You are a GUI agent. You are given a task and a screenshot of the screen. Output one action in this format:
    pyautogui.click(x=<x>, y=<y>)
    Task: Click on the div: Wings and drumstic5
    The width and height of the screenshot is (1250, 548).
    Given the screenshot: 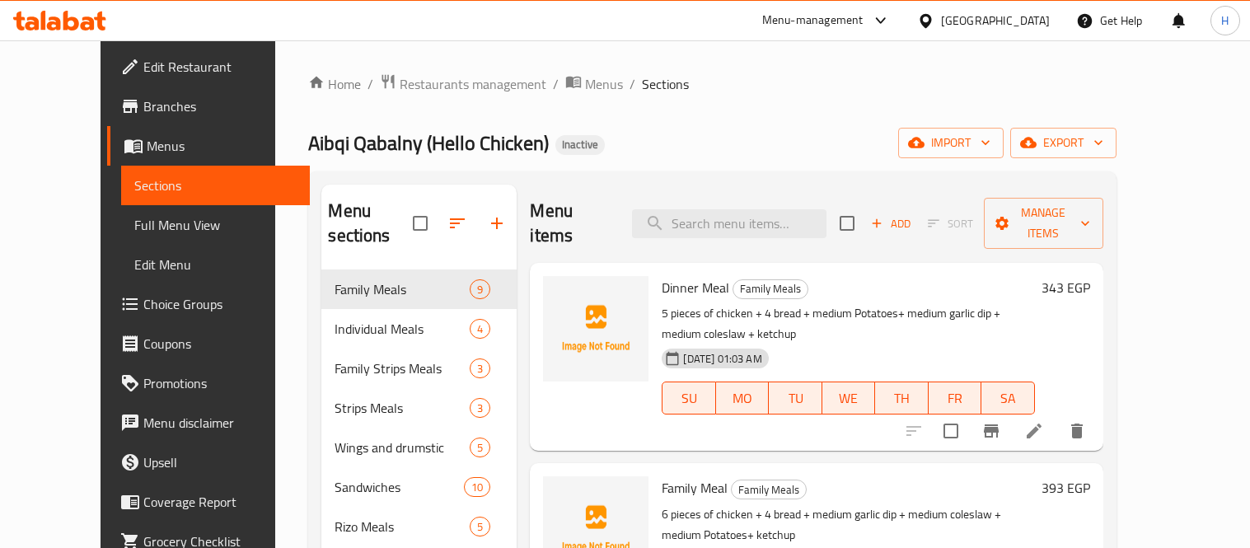 What is the action you would take?
    pyautogui.click(x=418, y=447)
    